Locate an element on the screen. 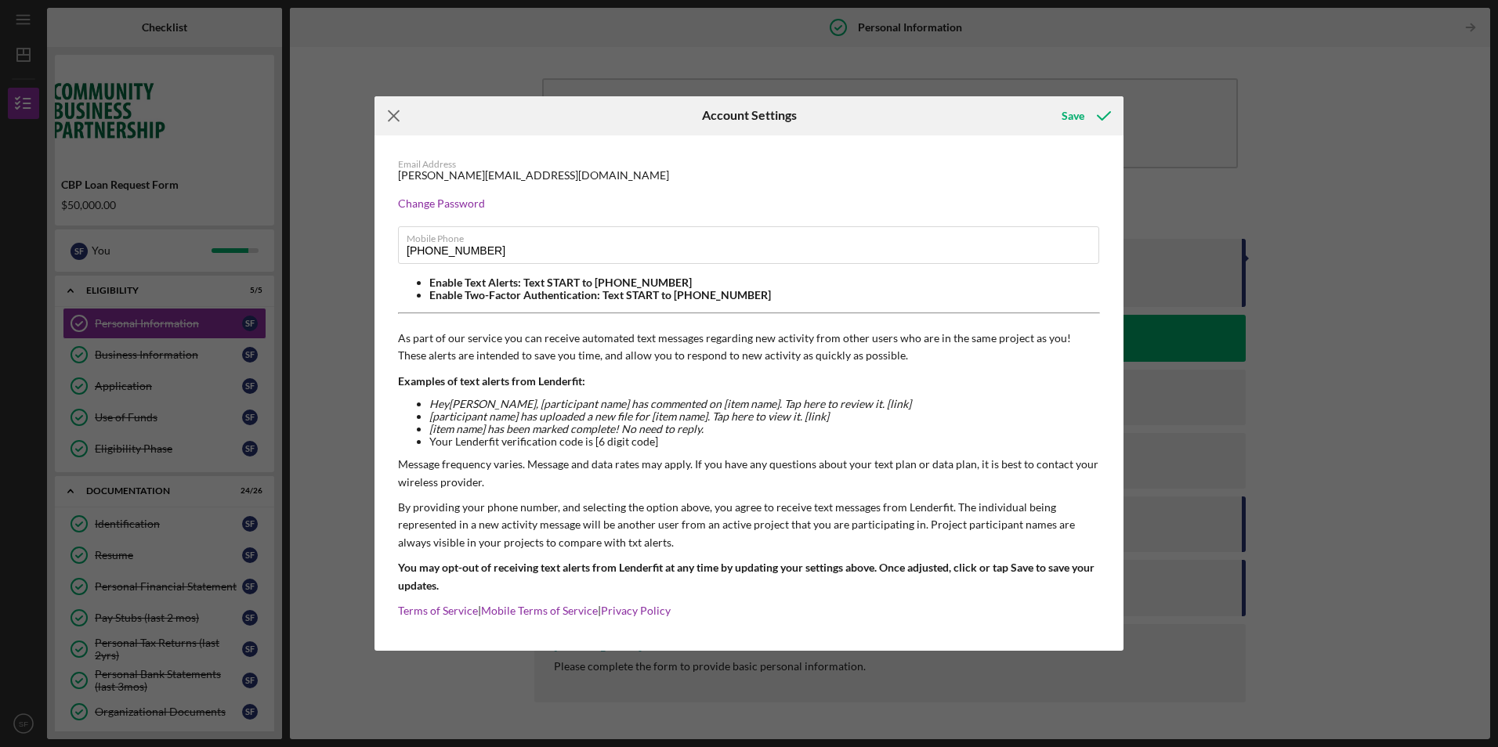 The image size is (1498, 747). a: Mobile Terms of Service is located at coordinates (539, 610).